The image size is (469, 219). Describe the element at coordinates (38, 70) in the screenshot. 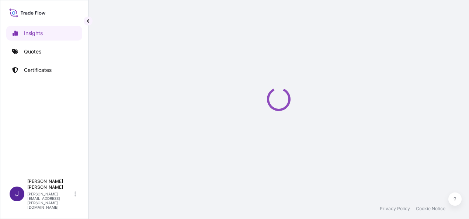

I see `p: Certificates` at that location.